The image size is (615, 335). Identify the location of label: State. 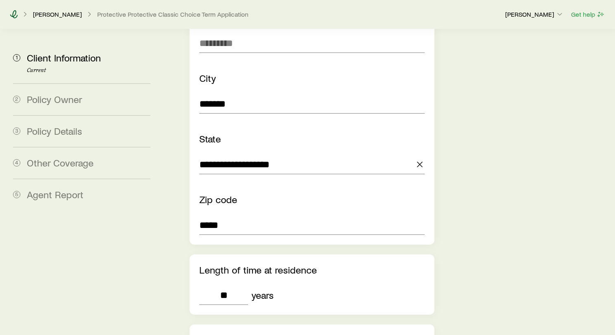
(210, 138).